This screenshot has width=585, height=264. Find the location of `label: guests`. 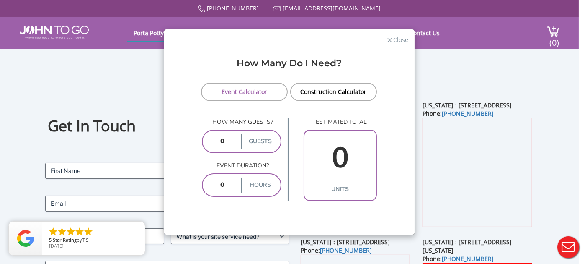

label: guests is located at coordinates (260, 141).